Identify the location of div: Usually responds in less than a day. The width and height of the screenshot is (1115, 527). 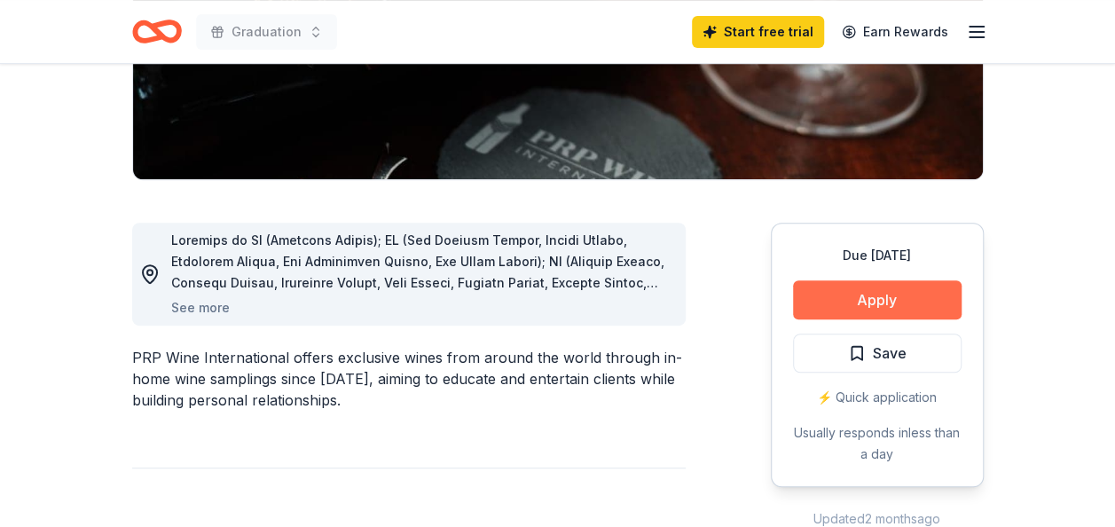
(878, 444).